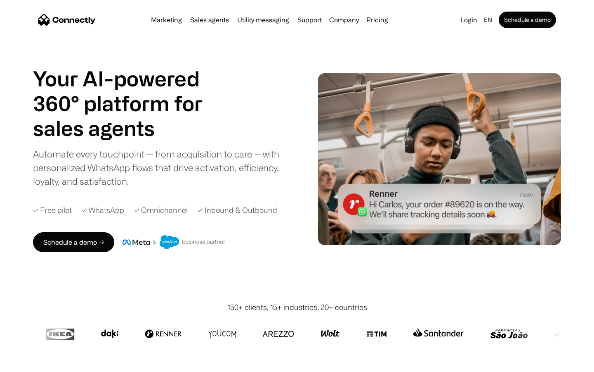 The width and height of the screenshot is (594, 372). I want to click on a: Sales agents, so click(210, 20).